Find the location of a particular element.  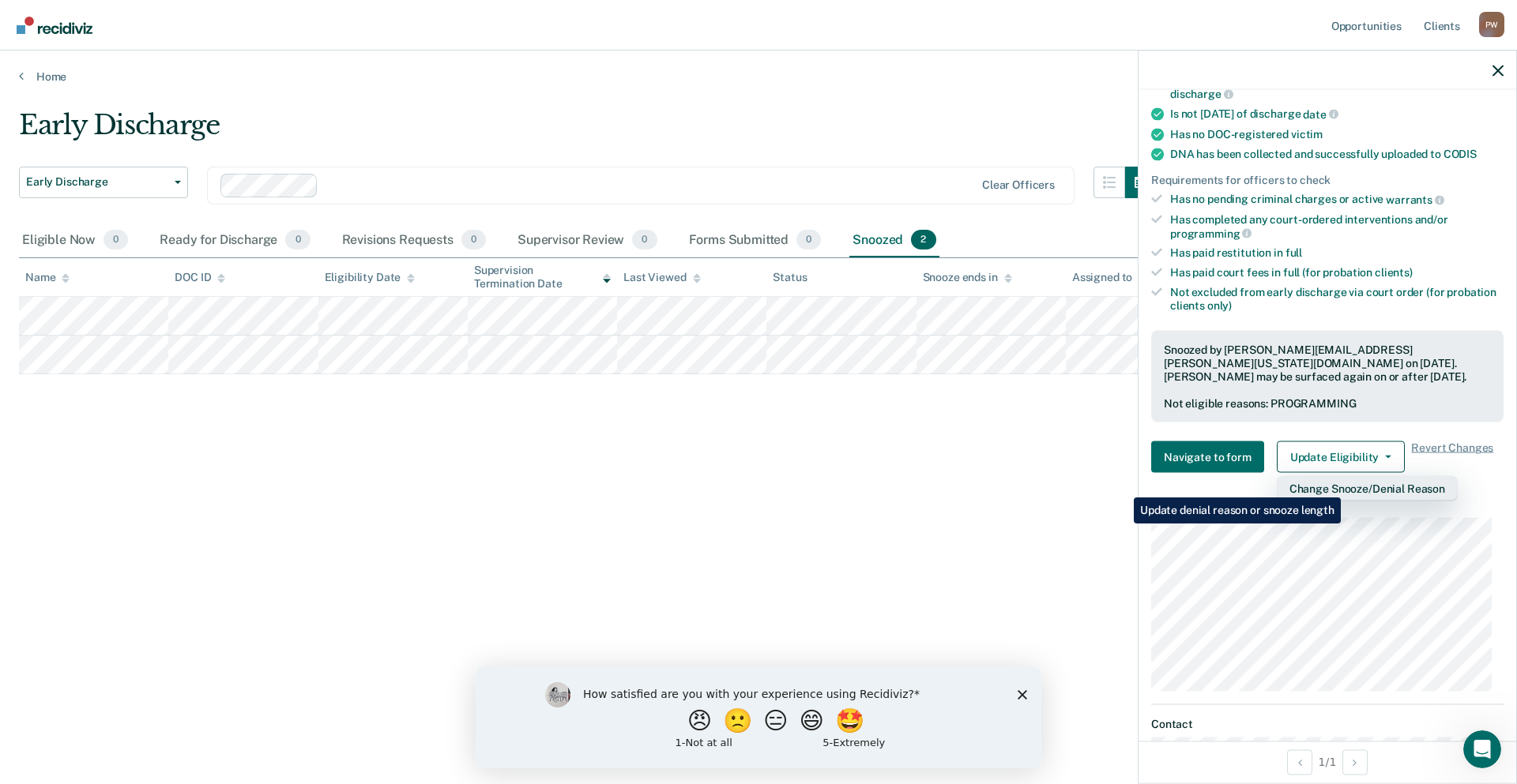

button: Previous Opportunity is located at coordinates (1300, 762).